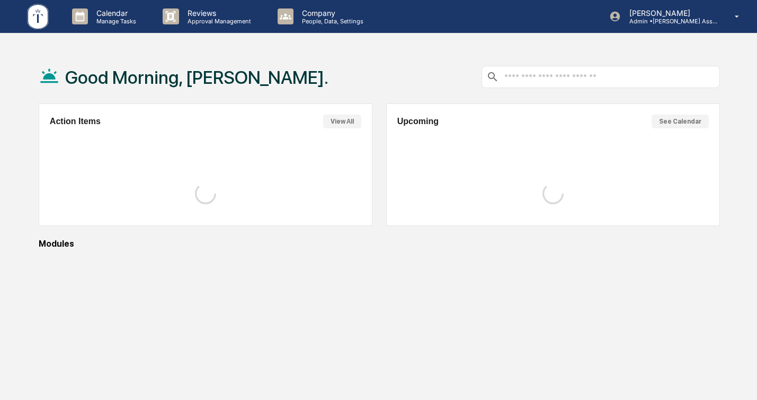  Describe the element at coordinates (418, 121) in the screenshot. I see `h2: Upcoming` at that location.